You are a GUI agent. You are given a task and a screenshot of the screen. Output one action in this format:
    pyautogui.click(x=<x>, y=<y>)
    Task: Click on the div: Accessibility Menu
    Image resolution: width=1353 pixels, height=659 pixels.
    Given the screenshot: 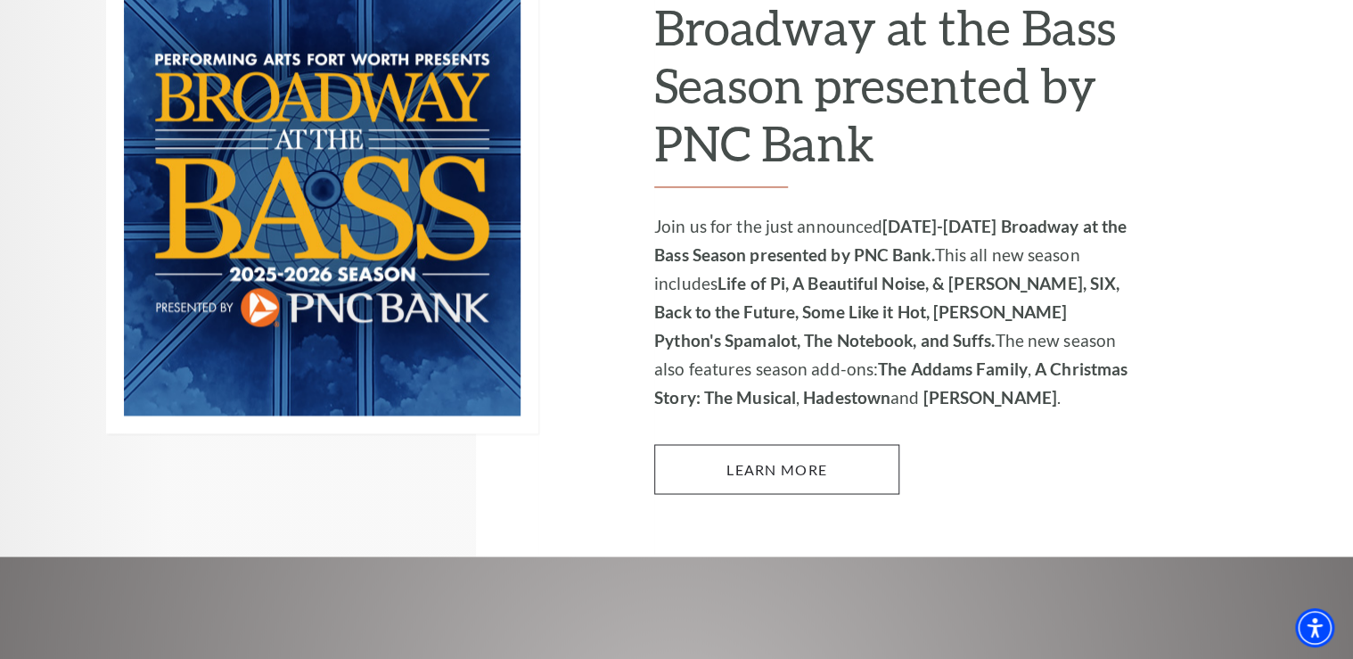 What is the action you would take?
    pyautogui.click(x=1315, y=628)
    